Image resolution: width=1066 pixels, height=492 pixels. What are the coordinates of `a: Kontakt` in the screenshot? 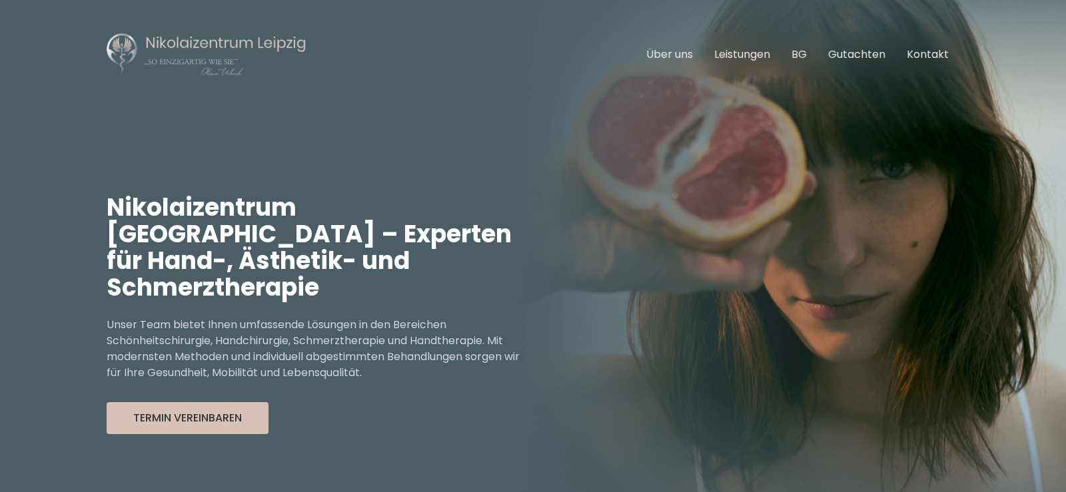 It's located at (927, 54).